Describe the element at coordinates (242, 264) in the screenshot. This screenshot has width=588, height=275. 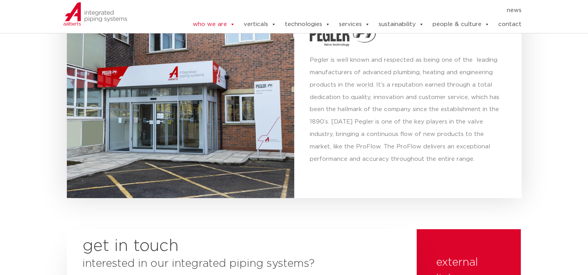
I see `h3: interested in our integrated piping systems?` at that location.